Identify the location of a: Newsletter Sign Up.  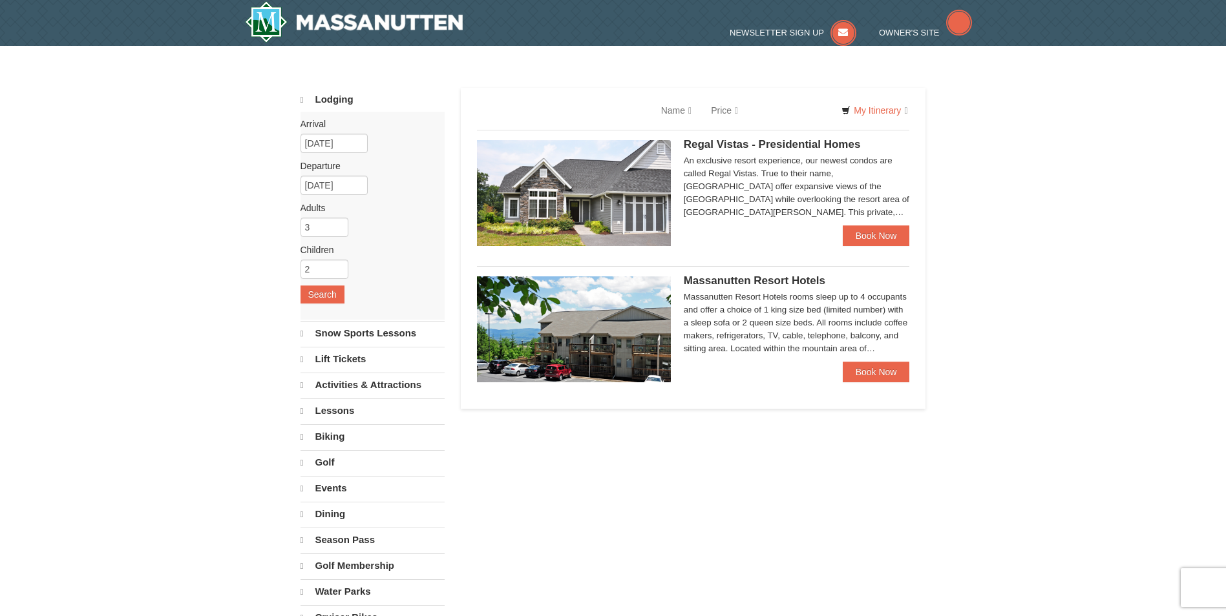
(793, 32).